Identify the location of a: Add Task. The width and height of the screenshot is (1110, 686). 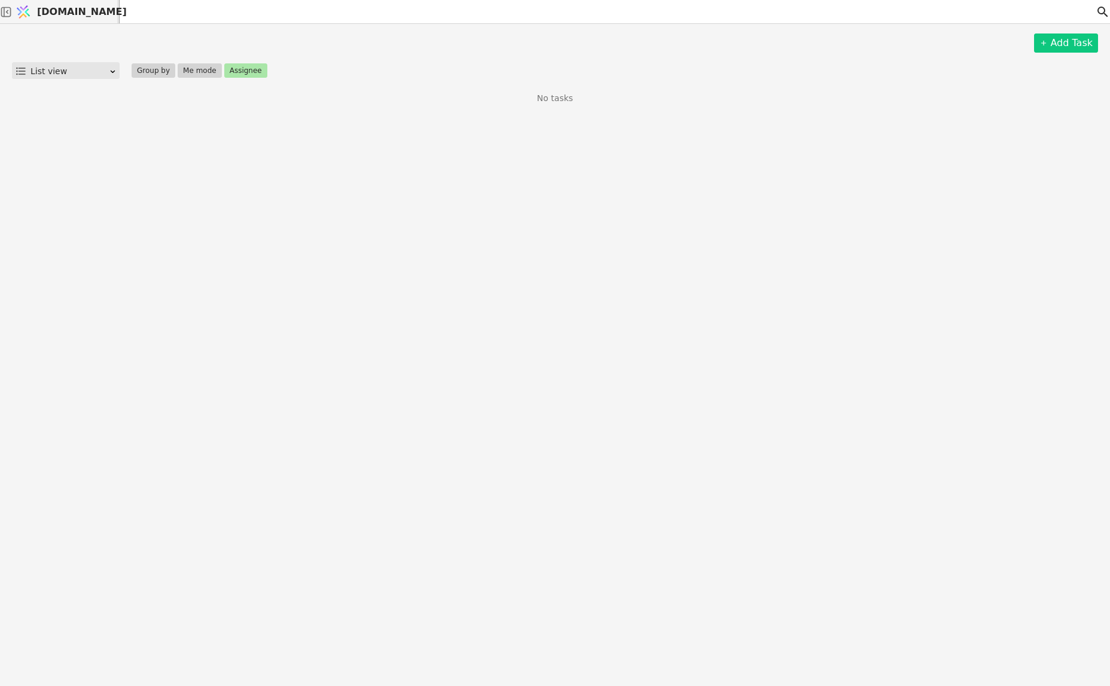
(1066, 43).